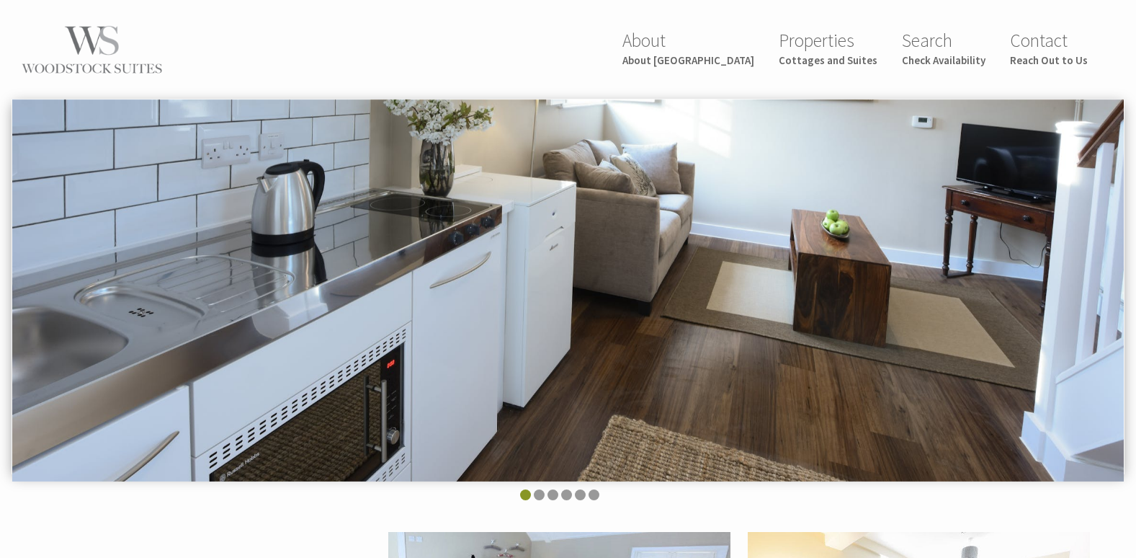 This screenshot has width=1136, height=558. I want to click on small: Cottages and Suites, so click(828, 60).